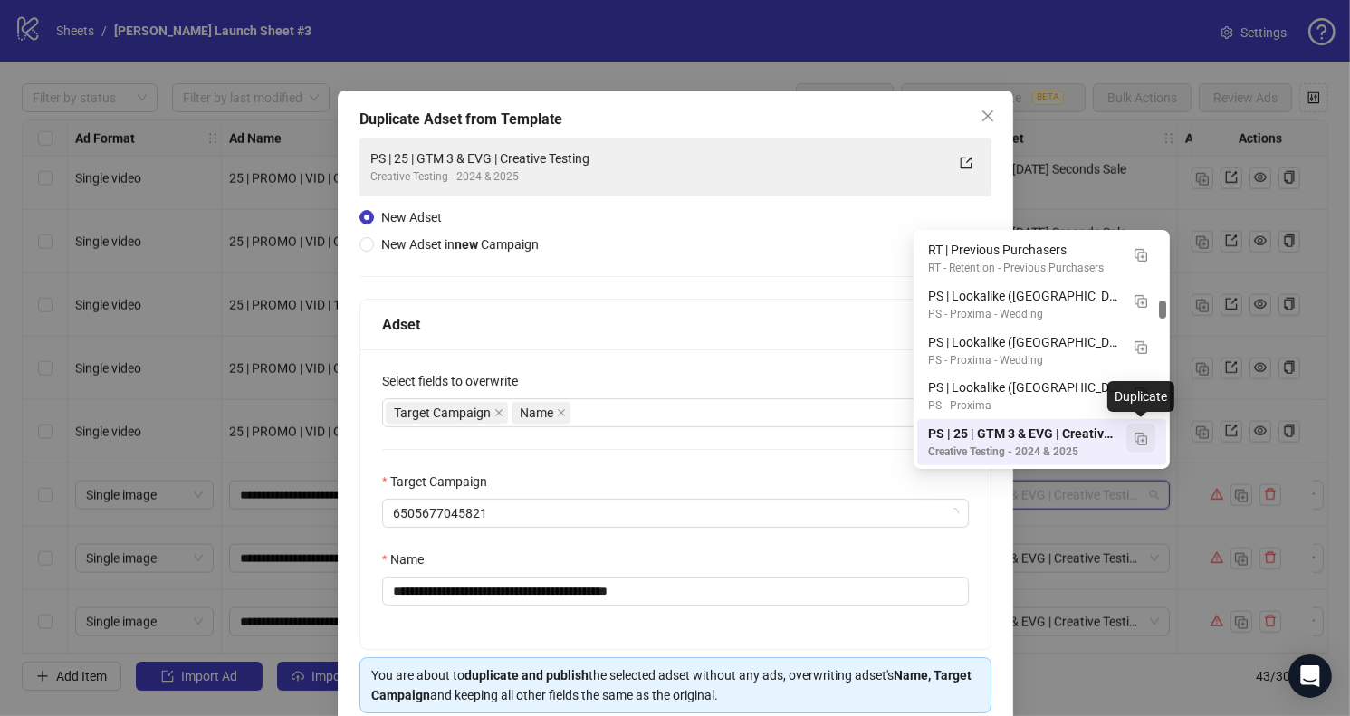  I want to click on strong: new, so click(466, 244).